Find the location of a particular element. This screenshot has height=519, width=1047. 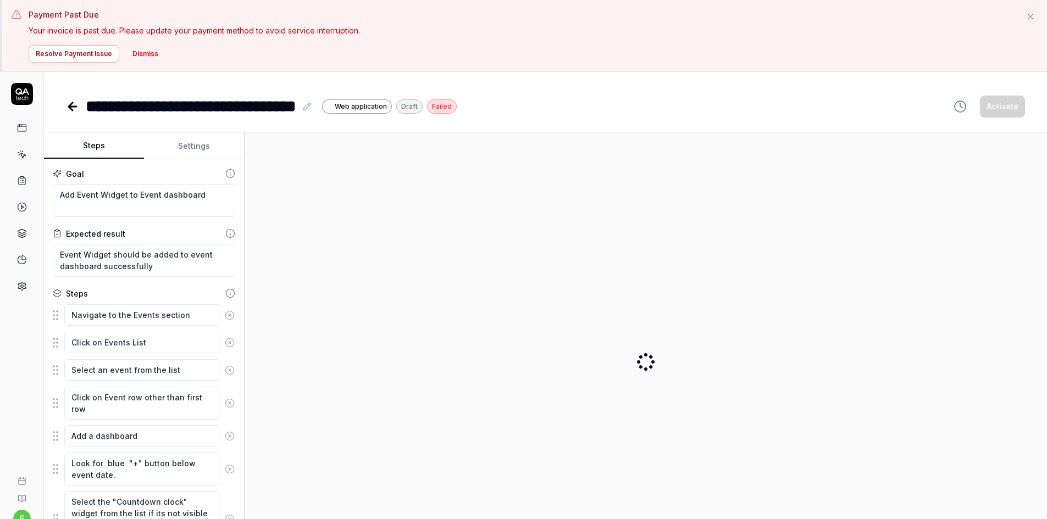

button: Dismiss is located at coordinates (145, 54).